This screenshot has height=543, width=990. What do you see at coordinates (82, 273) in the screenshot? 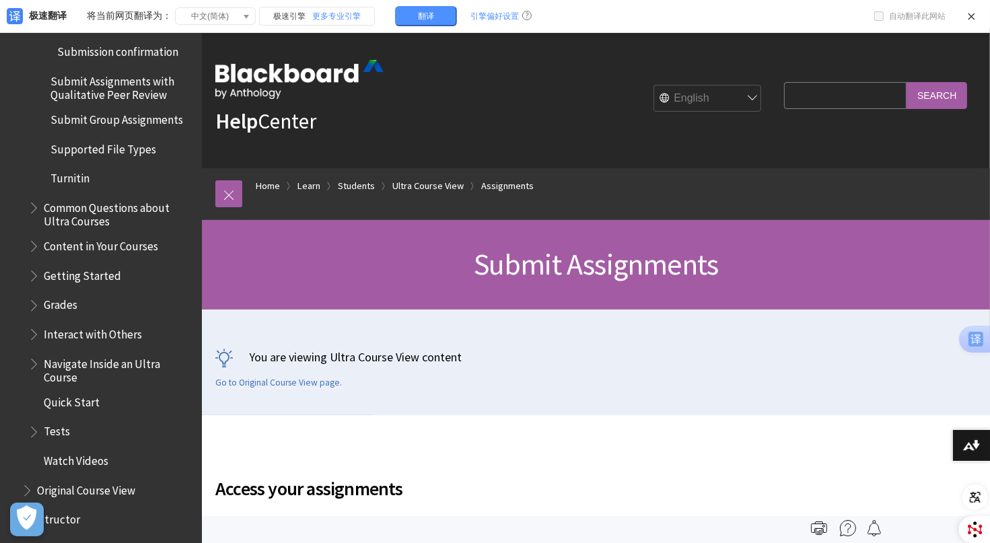
I see `span: Getting Started` at bounding box center [82, 273].